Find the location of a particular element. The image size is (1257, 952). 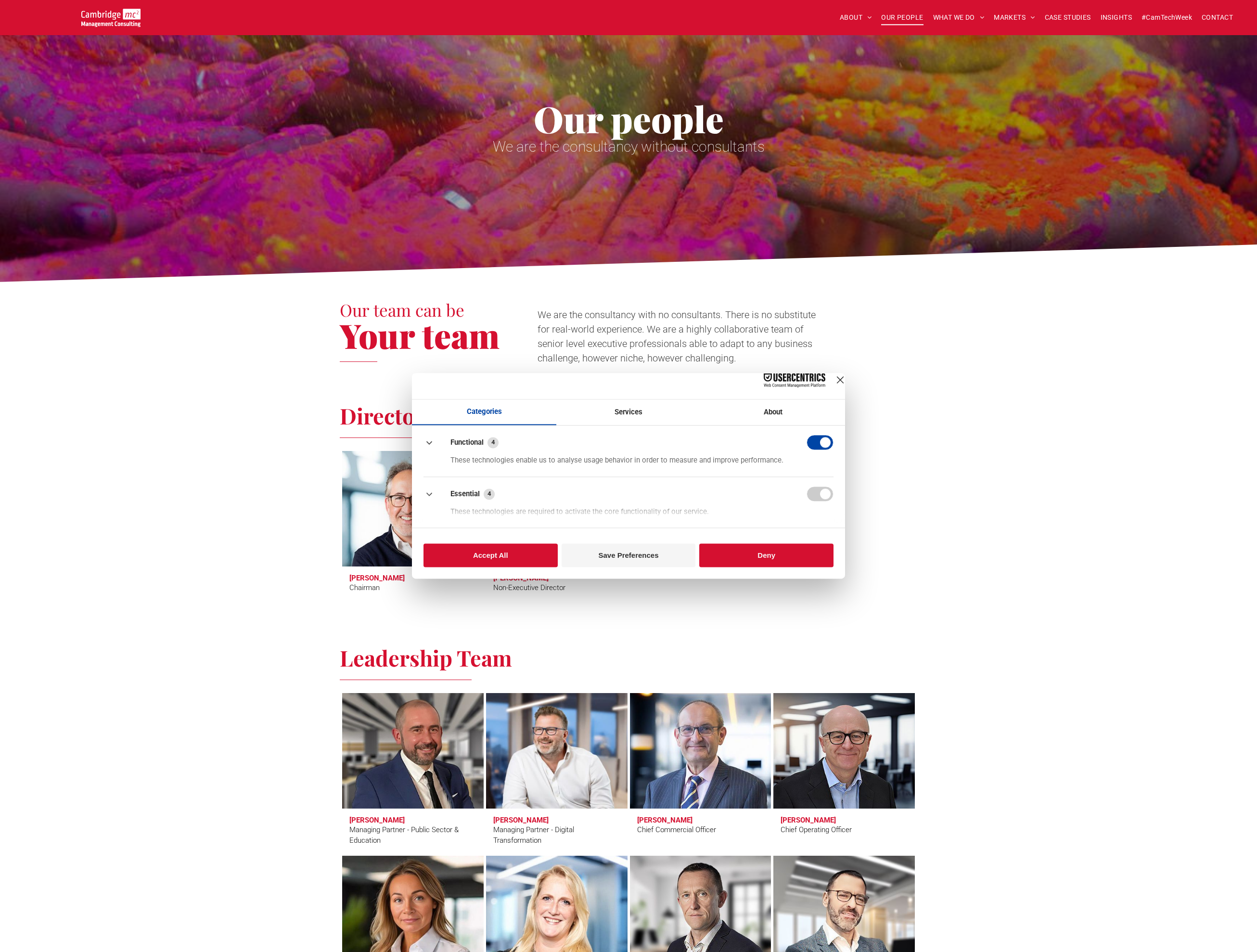

a: OUR PEOPLE is located at coordinates (902, 17).